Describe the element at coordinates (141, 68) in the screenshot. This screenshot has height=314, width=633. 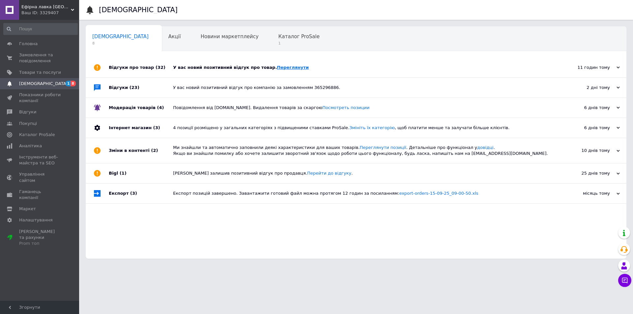
I see `div: Відгуки про товар` at that location.